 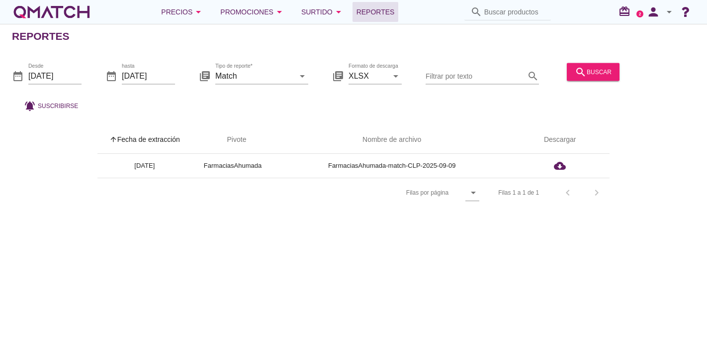 I want to click on i: cloud_download, so click(x=560, y=166).